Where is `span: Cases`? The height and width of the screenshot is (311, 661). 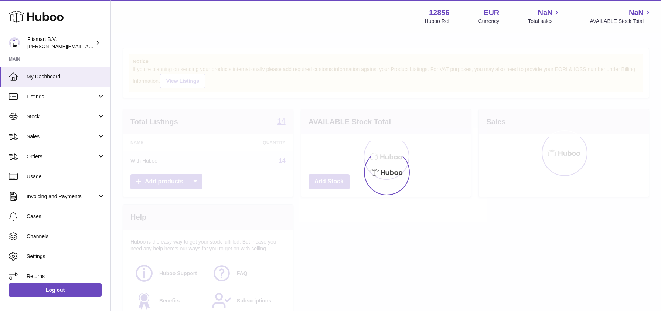 span: Cases is located at coordinates (66, 216).